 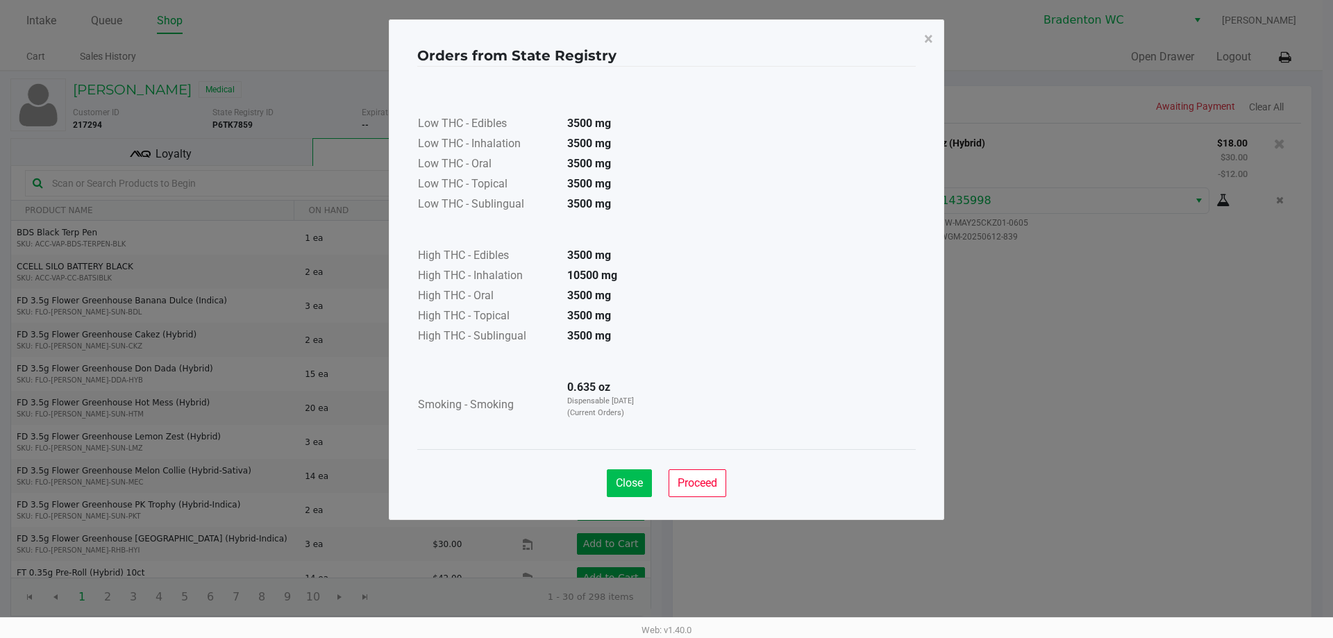 What do you see at coordinates (487, 406) in the screenshot?
I see `td: Smoking - Smoking` at bounding box center [487, 406].